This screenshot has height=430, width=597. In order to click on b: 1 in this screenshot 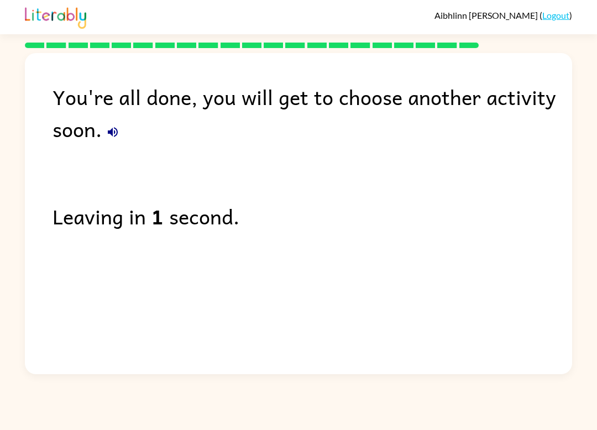, I will do `click(158, 216)`.